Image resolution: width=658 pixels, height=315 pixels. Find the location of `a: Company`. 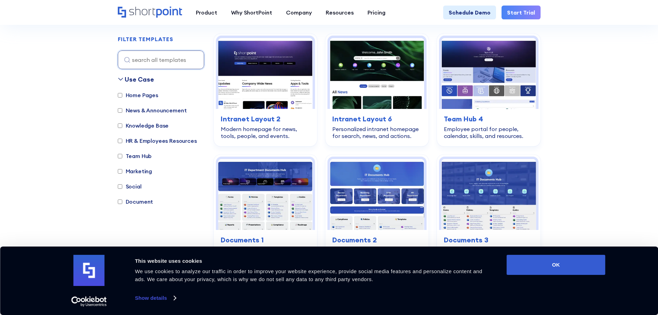

a: Company is located at coordinates (299, 12).